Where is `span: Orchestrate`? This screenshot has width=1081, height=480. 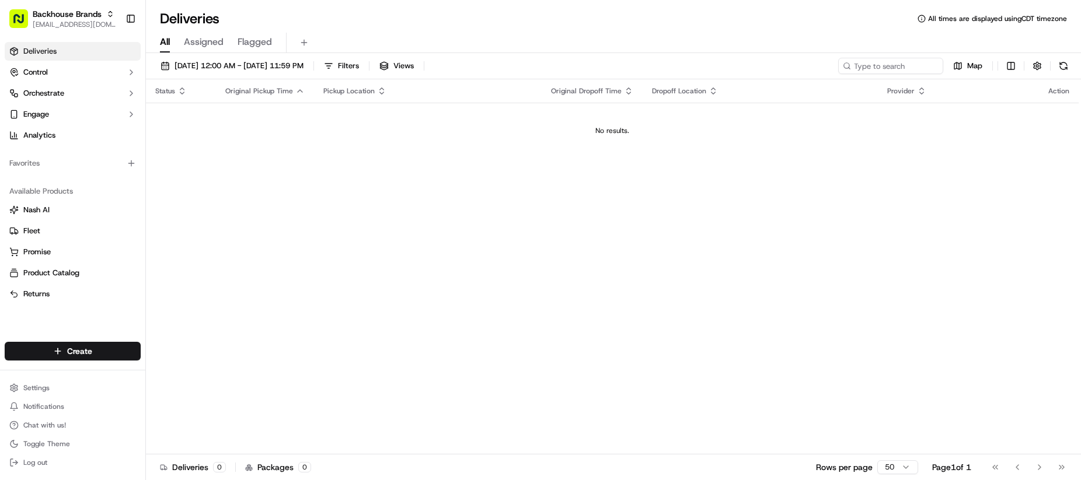
span: Orchestrate is located at coordinates (44, 93).